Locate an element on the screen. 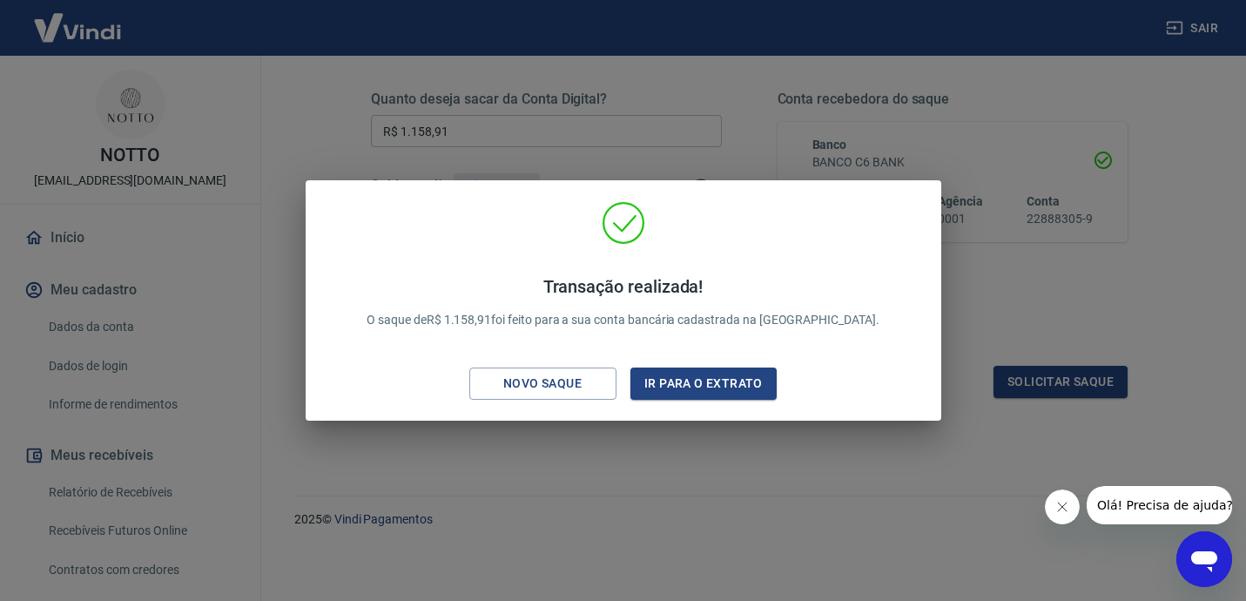 The image size is (1246, 601). button: Novo saque is located at coordinates (543, 383).